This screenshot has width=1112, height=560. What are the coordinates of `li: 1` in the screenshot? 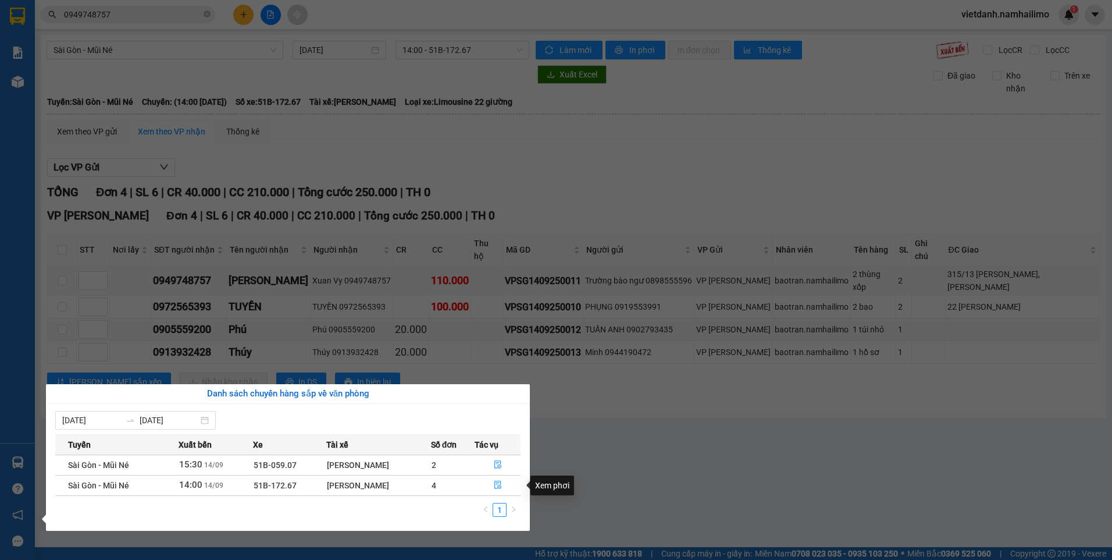 It's located at (500, 510).